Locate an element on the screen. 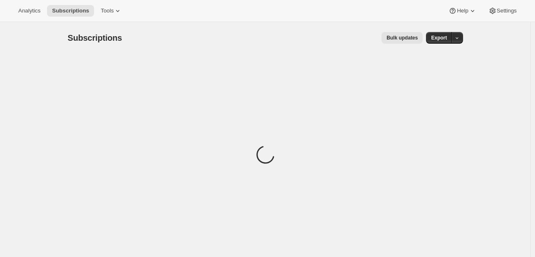 The width and height of the screenshot is (535, 257). span: Tools is located at coordinates (107, 11).